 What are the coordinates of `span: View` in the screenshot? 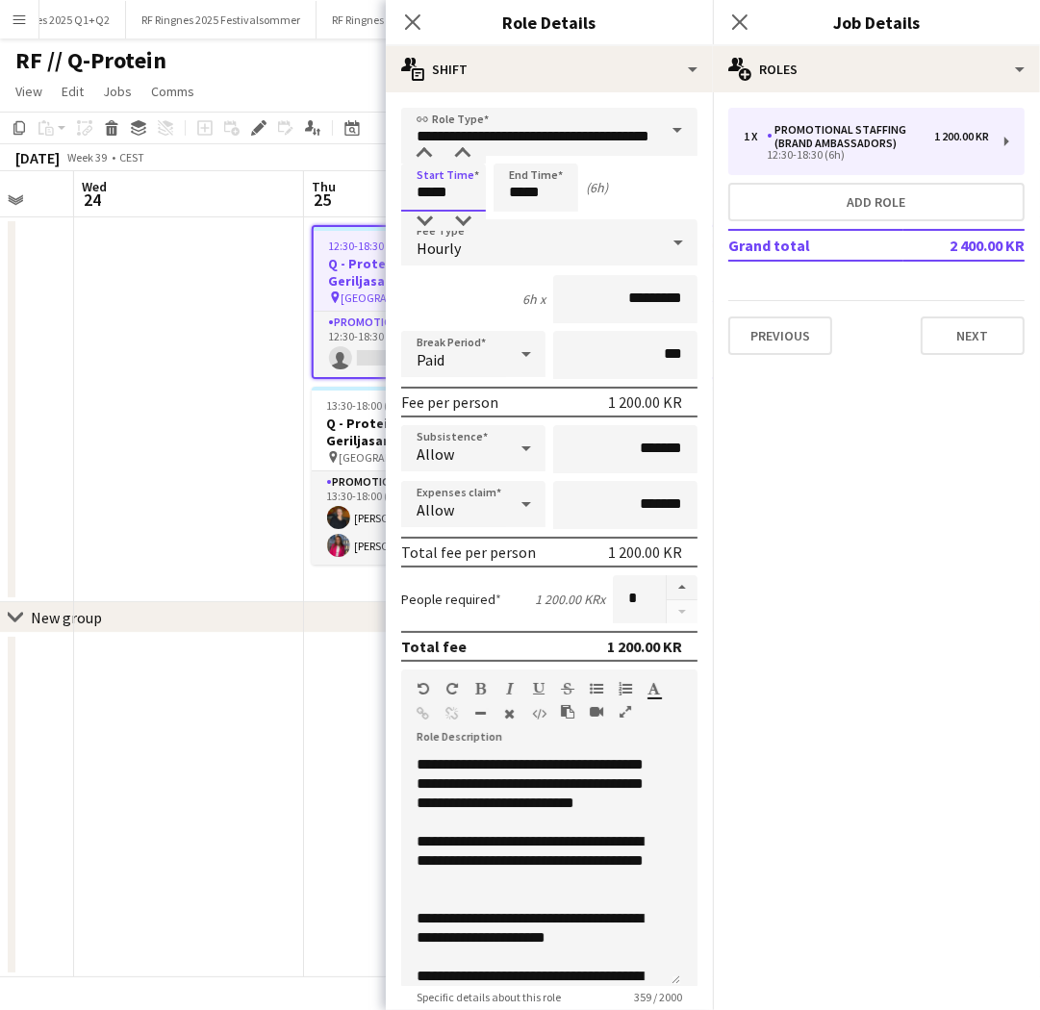 It's located at (29, 91).